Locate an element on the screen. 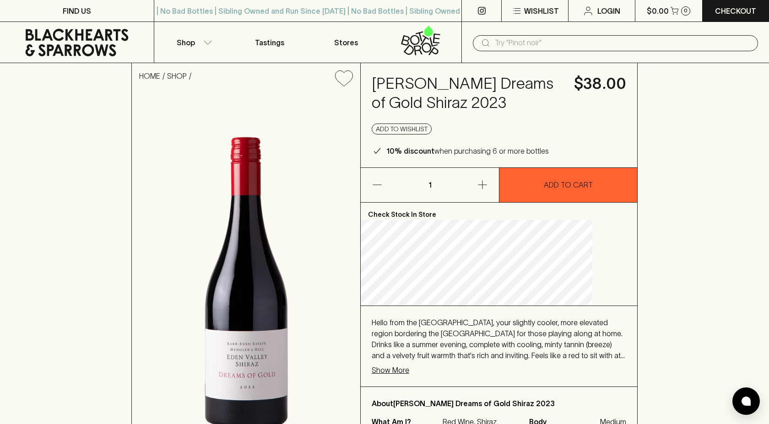 This screenshot has height=424, width=769. a: HOME is located at coordinates (150, 76).